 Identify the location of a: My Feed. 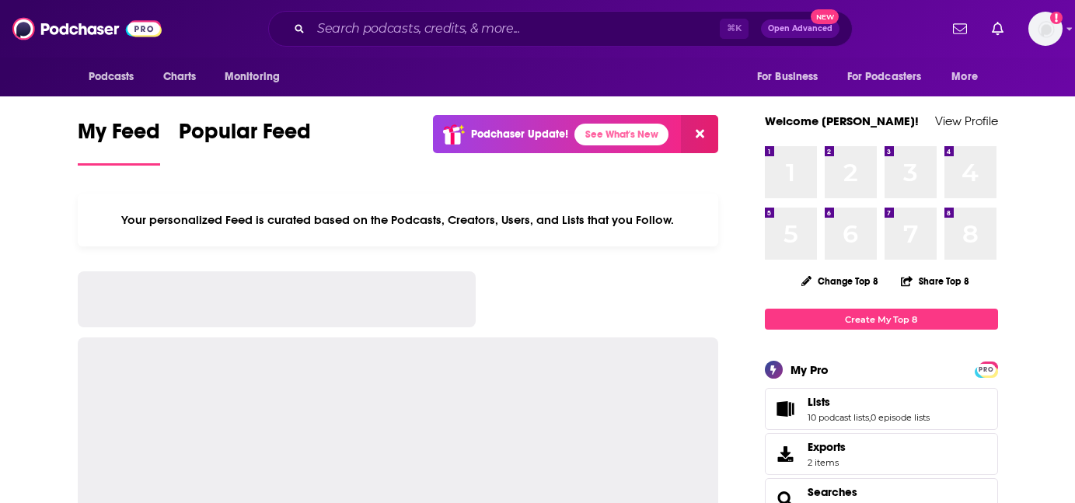
(119, 141).